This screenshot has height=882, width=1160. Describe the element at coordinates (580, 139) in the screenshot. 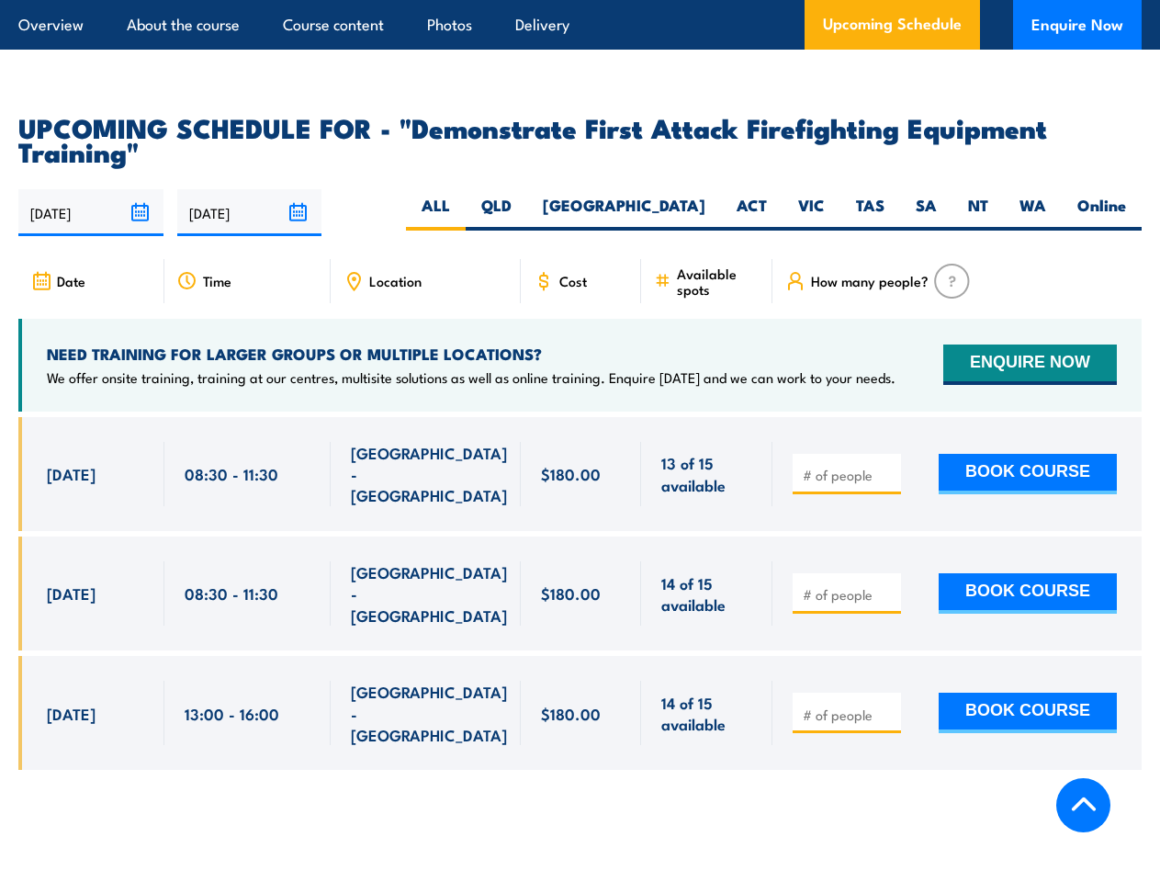

I see `h2: UPCOMING SCHEDULE FOR - "Demonstrate First Attack Firefighting Equipment Training"` at that location.